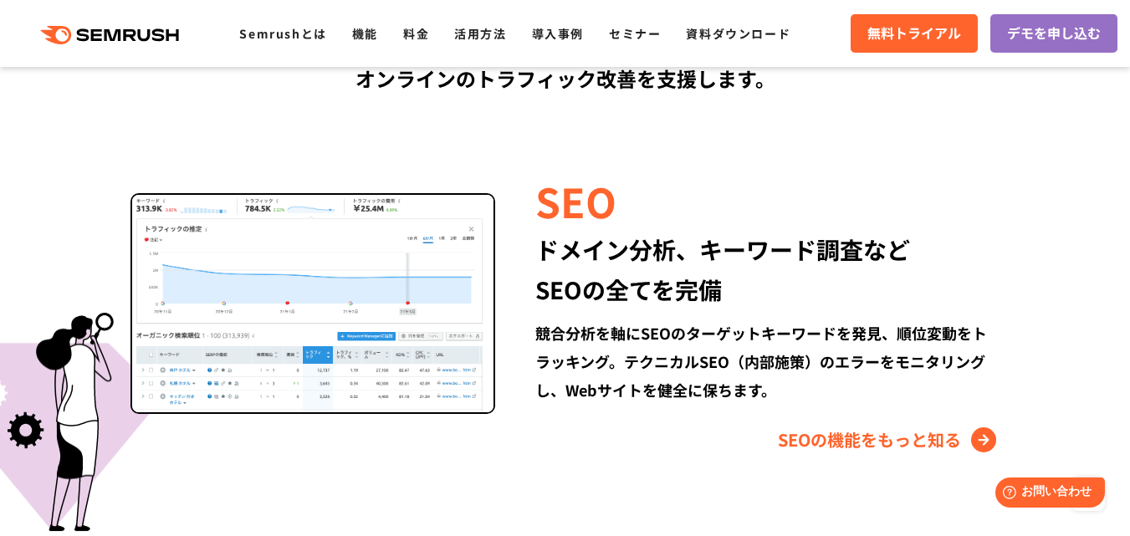 This screenshot has width=1130, height=536. Describe the element at coordinates (365, 33) in the screenshot. I see `a: 機能` at that location.